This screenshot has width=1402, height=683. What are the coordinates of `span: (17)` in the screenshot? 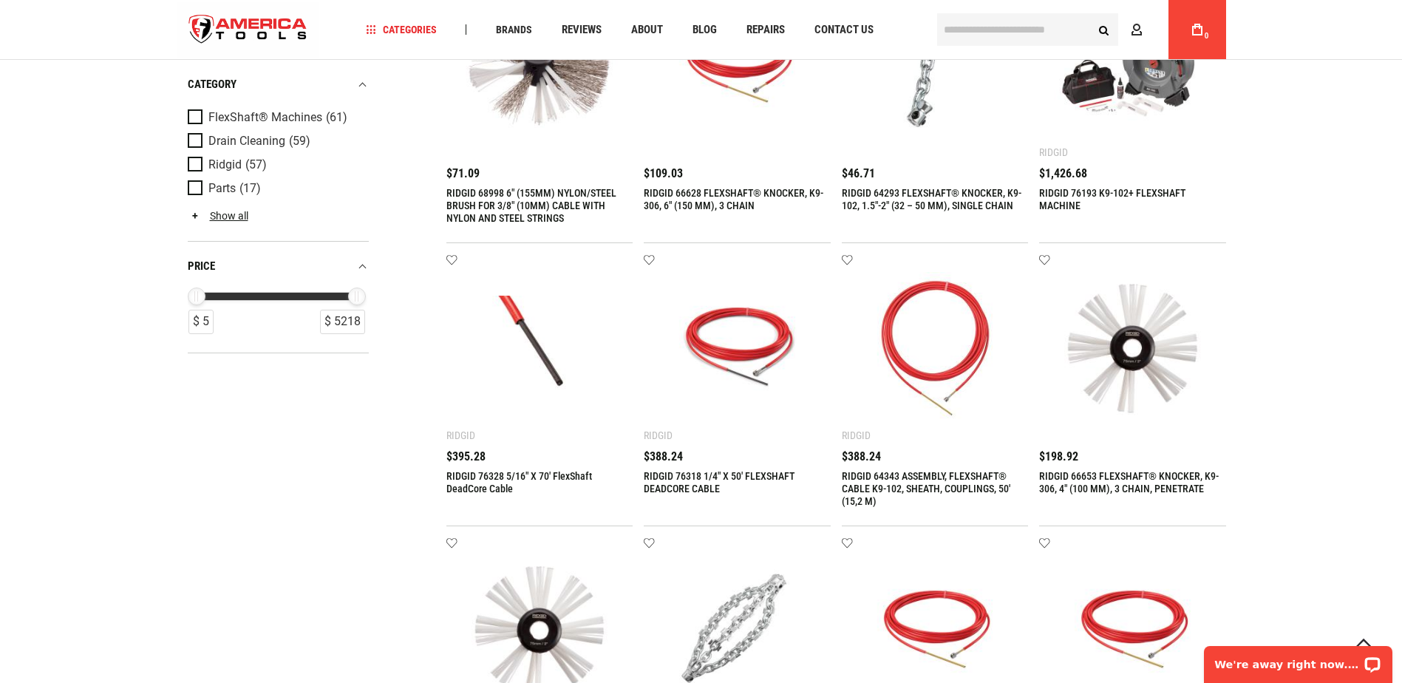 It's located at (250, 189).